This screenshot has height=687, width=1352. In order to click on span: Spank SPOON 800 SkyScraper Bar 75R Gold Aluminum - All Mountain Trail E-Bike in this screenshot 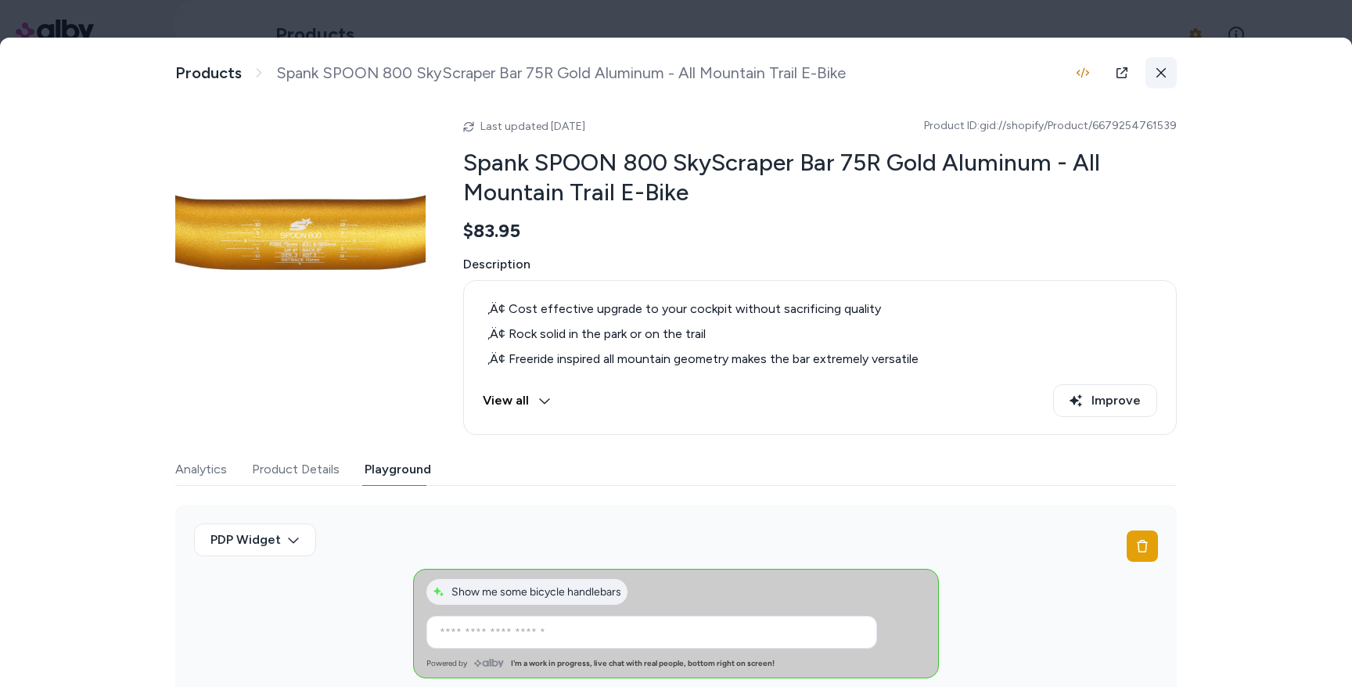, I will do `click(561, 73)`.